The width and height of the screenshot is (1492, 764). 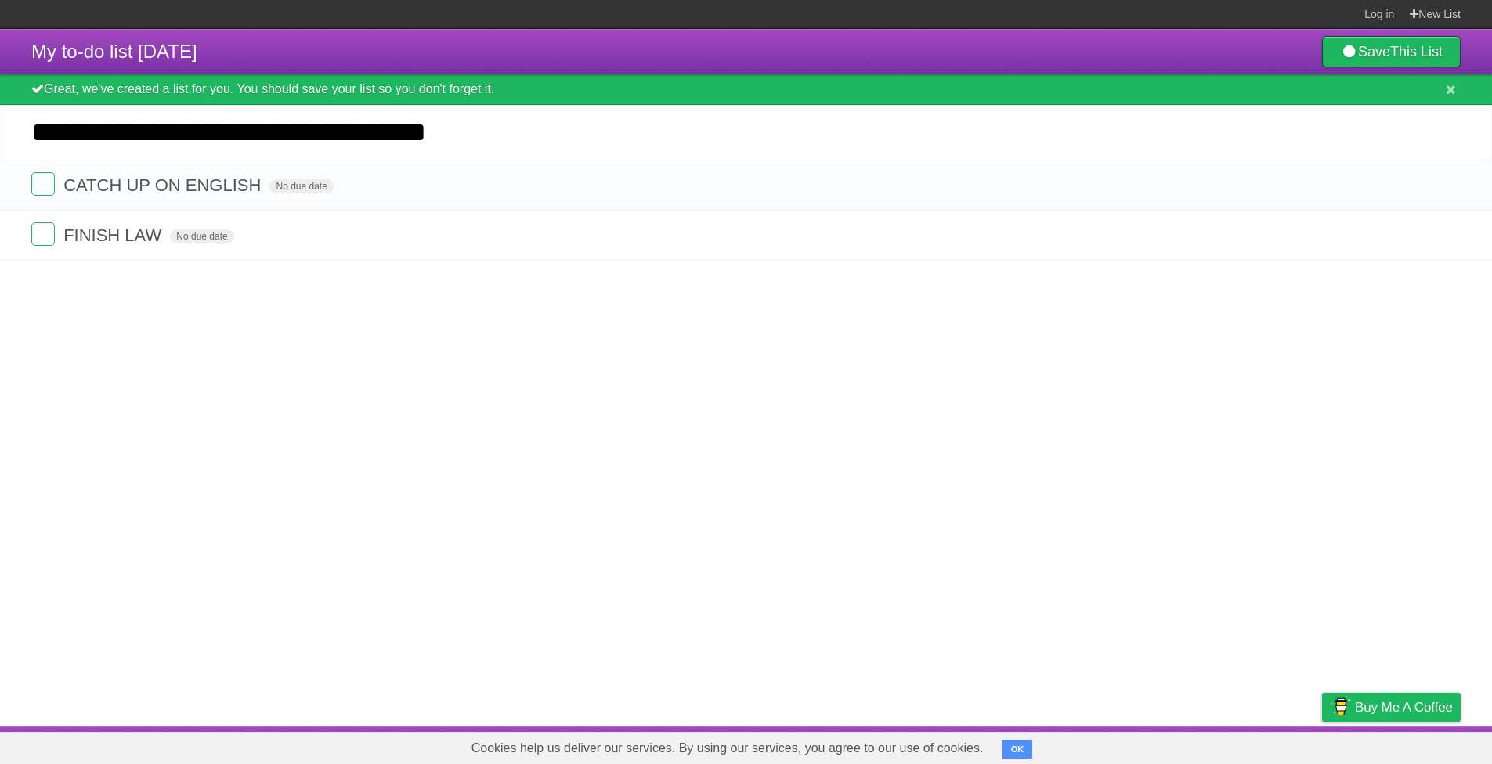 I want to click on b: This List, so click(x=1416, y=52).